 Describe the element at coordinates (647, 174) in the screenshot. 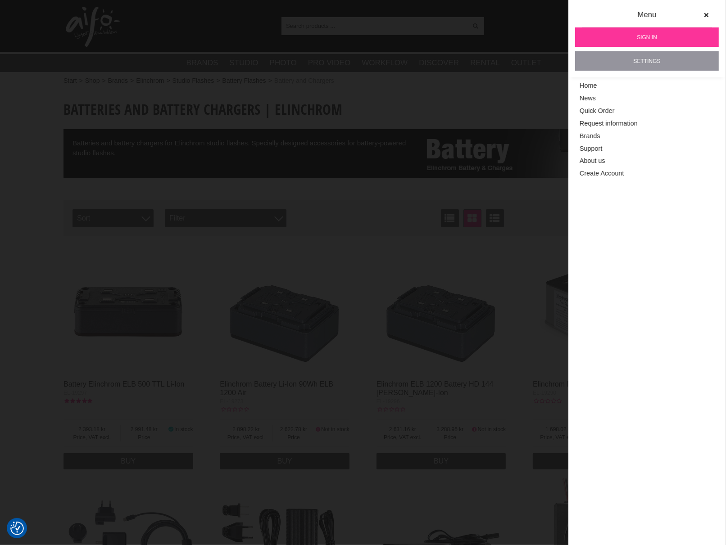

I see `a: Create Account` at that location.